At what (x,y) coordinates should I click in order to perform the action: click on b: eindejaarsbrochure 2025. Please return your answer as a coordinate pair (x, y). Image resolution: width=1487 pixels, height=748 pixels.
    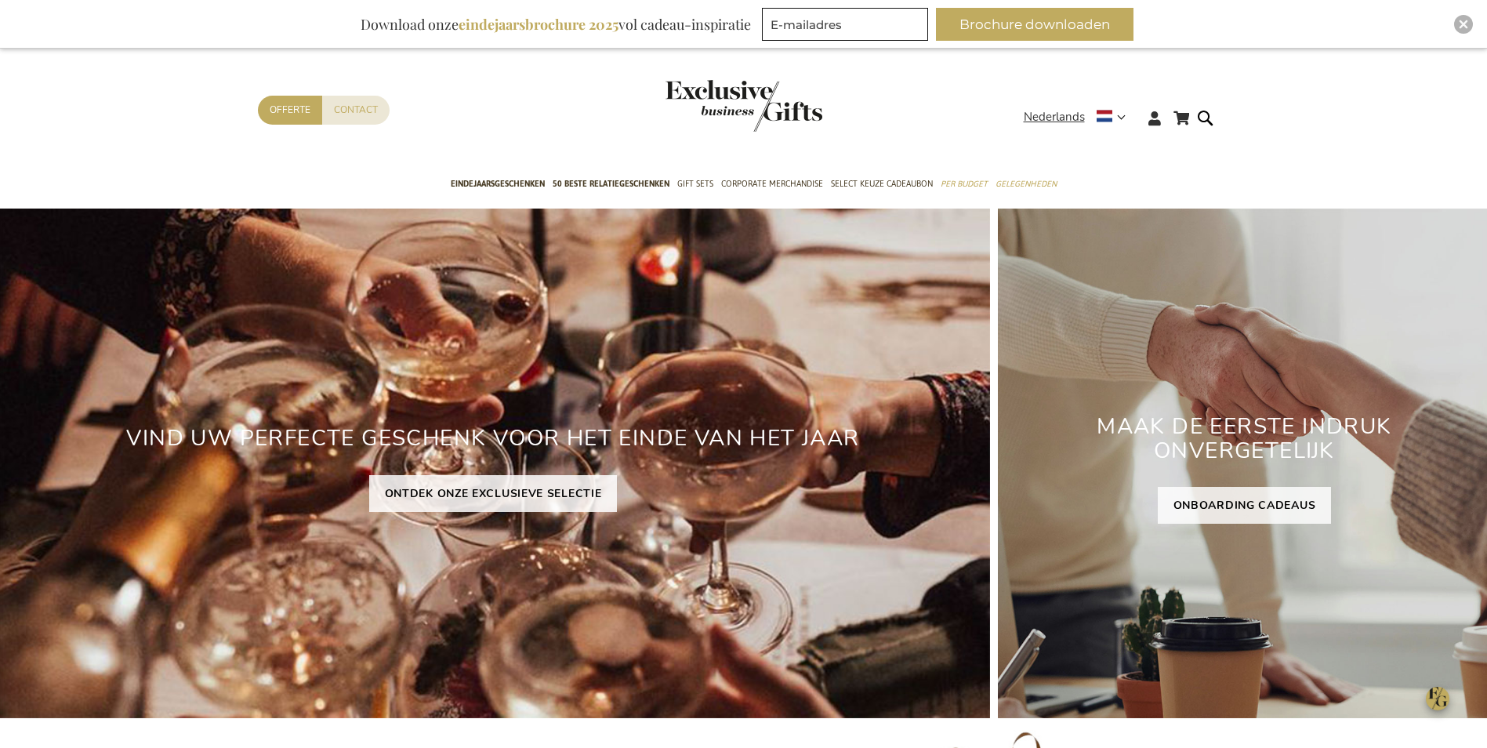
    Looking at the image, I should click on (539, 24).